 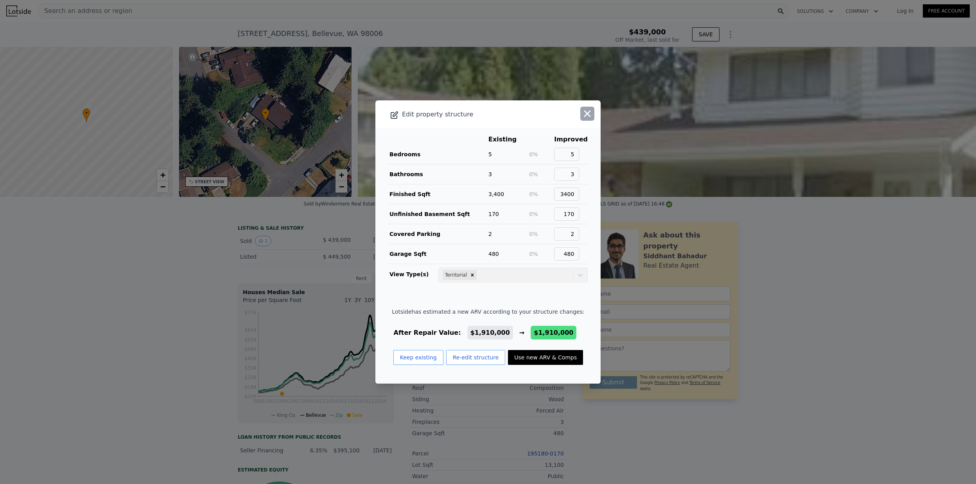 I want to click on td: Unfinished Basement Sqft, so click(x=438, y=214).